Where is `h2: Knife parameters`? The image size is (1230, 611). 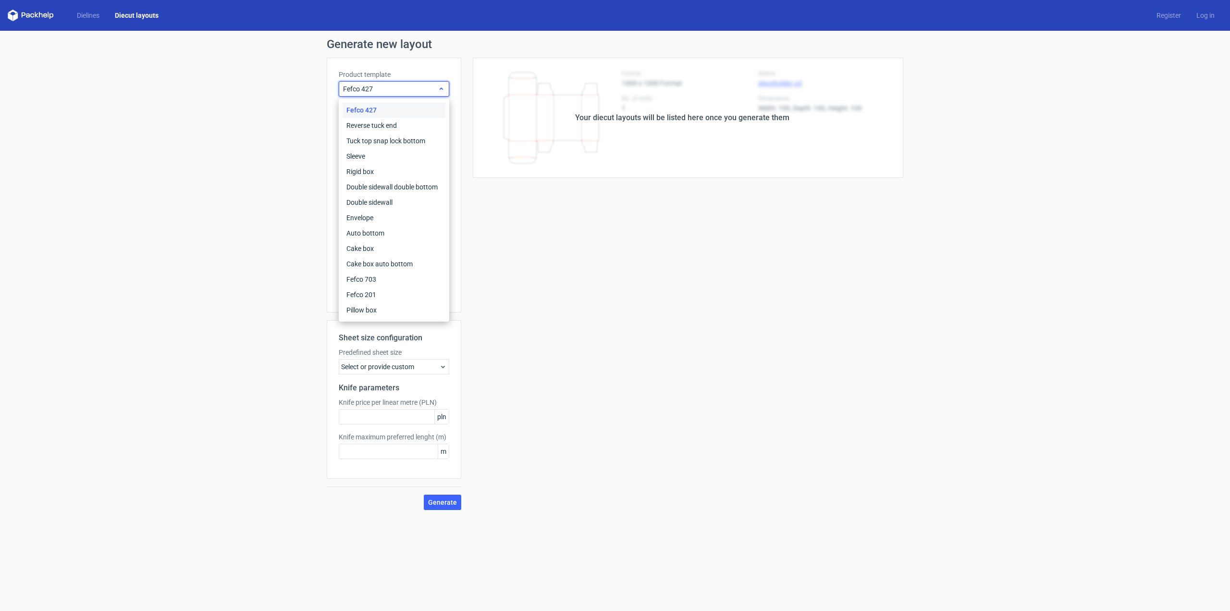 h2: Knife parameters is located at coordinates (394, 388).